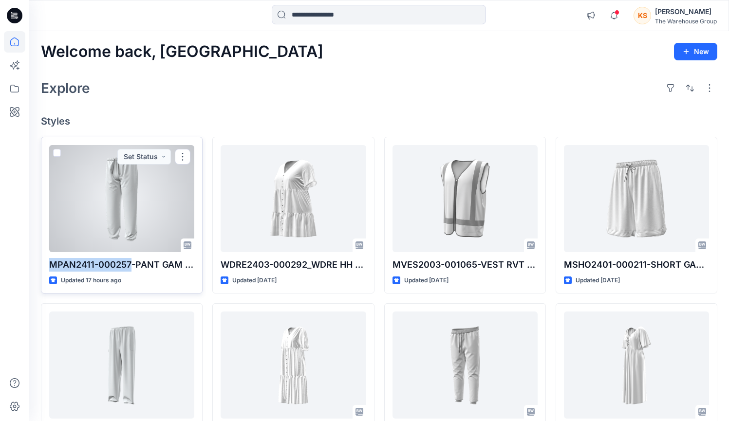 The height and width of the screenshot is (421, 729). Describe the element at coordinates (293, 265) in the screenshot. I see `p: WDRE2403-000292_WDRE HH PS BTN THRU MINI` at that location.